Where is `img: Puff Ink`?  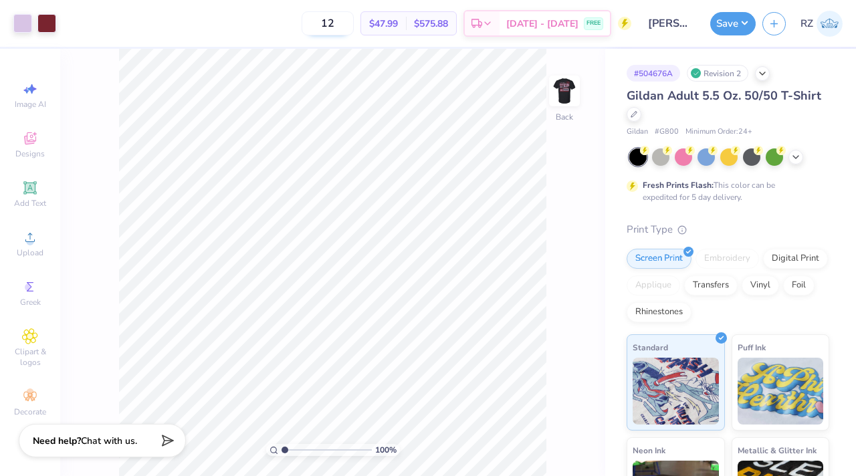 img: Puff Ink is located at coordinates (780, 391).